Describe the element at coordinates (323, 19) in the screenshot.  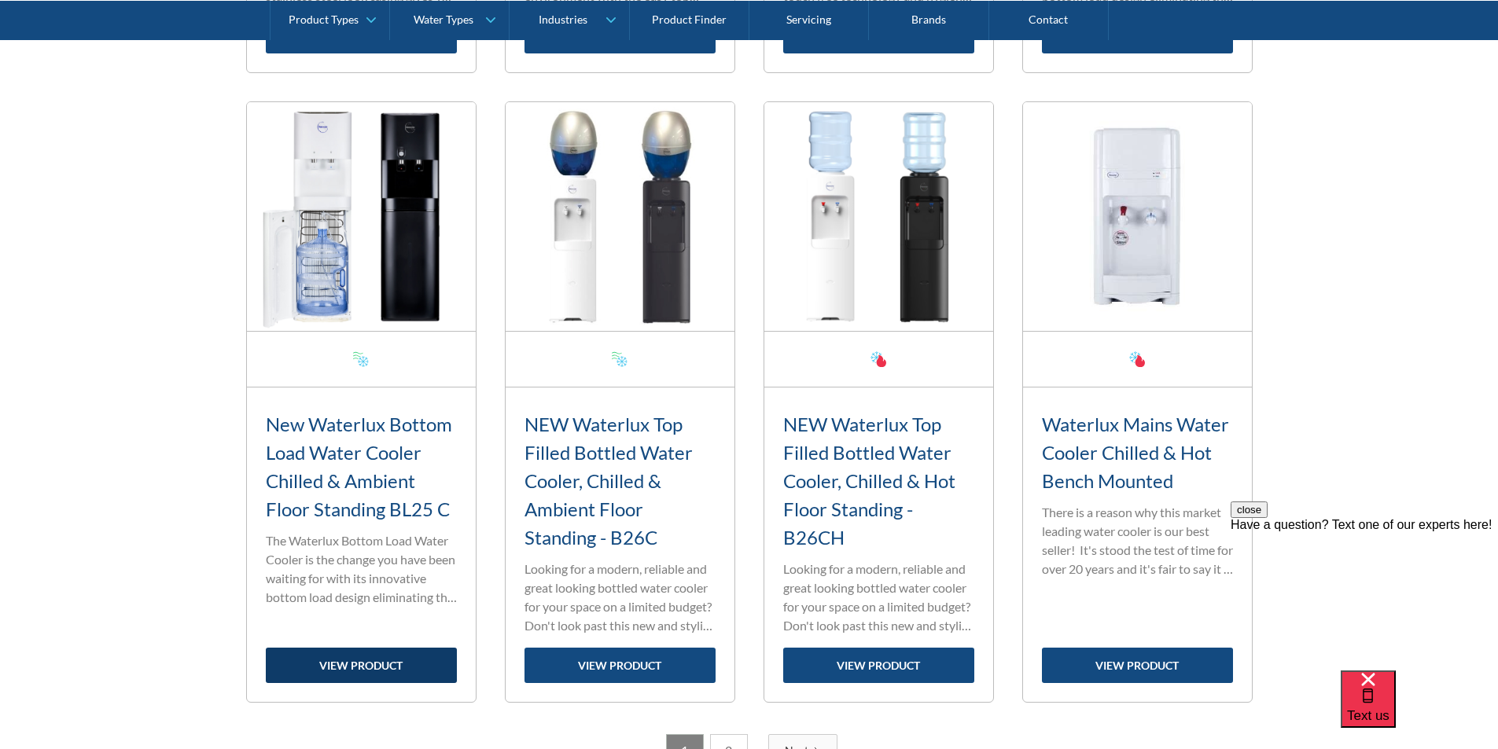
I see `div: Product Types` at that location.